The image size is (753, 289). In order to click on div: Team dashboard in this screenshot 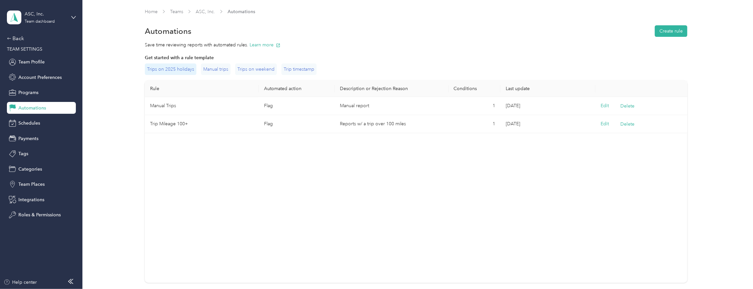, I will do `click(40, 22)`.